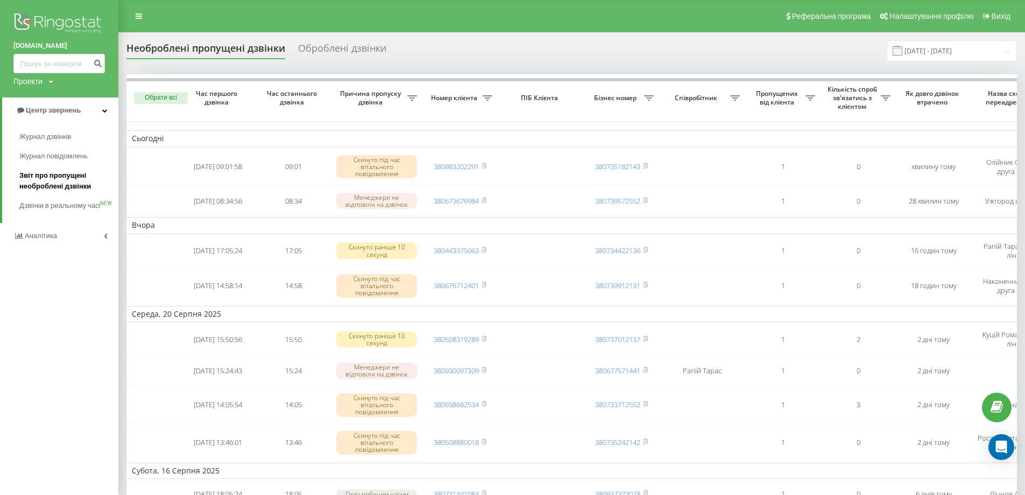  I want to click on a: 380443375063, so click(456, 250).